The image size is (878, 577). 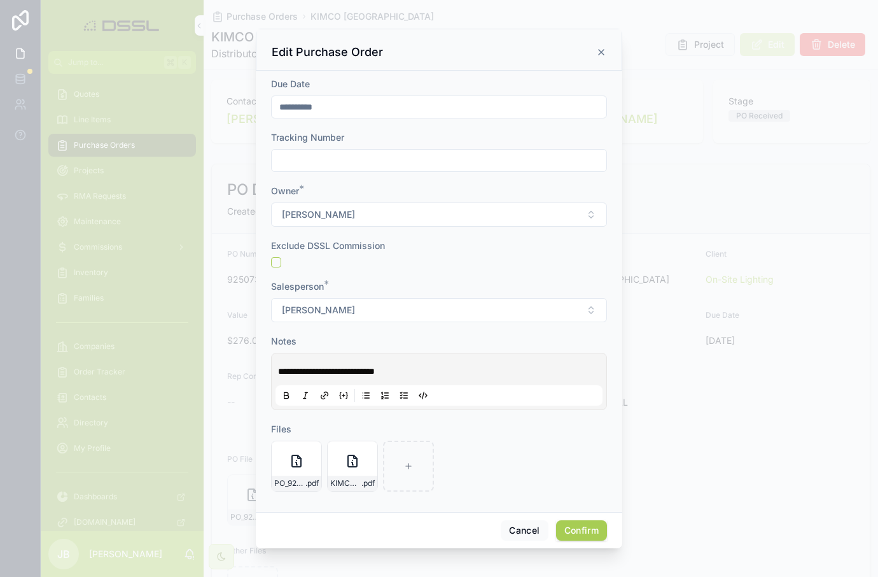 I want to click on button: Cancel, so click(x=524, y=530).